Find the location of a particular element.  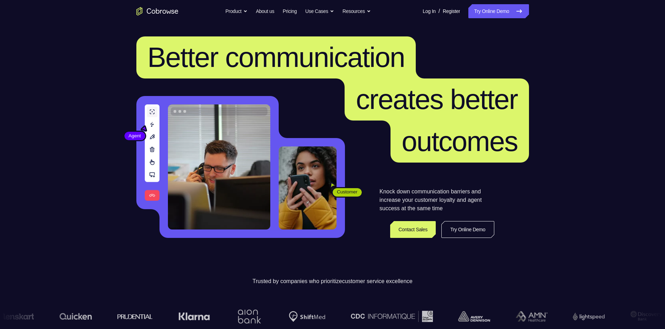

a: Contact Sales is located at coordinates (413, 230).